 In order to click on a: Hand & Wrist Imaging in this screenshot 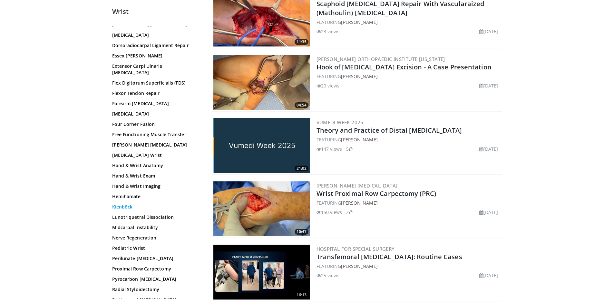, I will do `click(156, 186)`.